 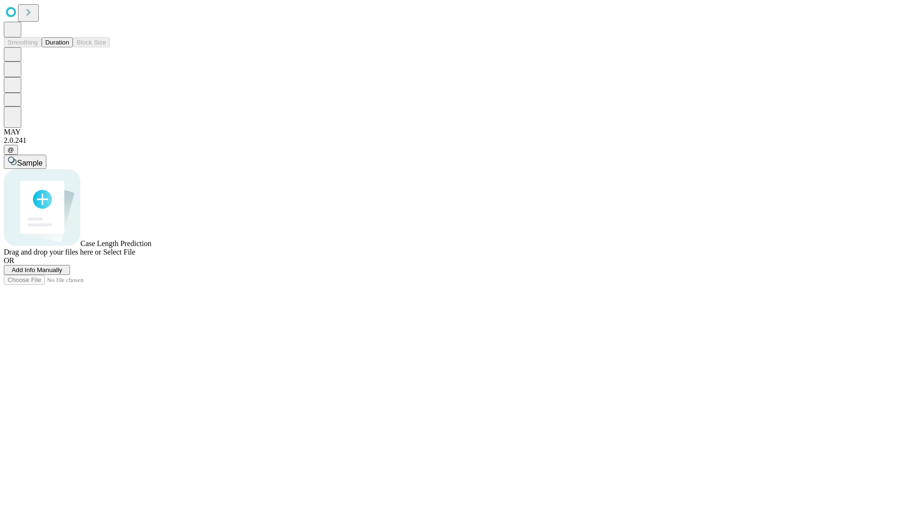 I want to click on button: Sample, so click(x=25, y=162).